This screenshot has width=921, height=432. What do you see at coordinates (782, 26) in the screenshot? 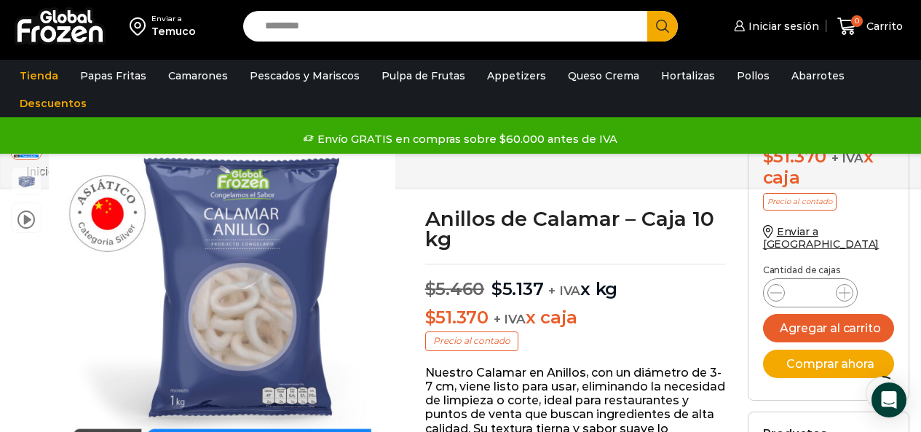
I see `span: Iniciar sesión` at bounding box center [782, 26].